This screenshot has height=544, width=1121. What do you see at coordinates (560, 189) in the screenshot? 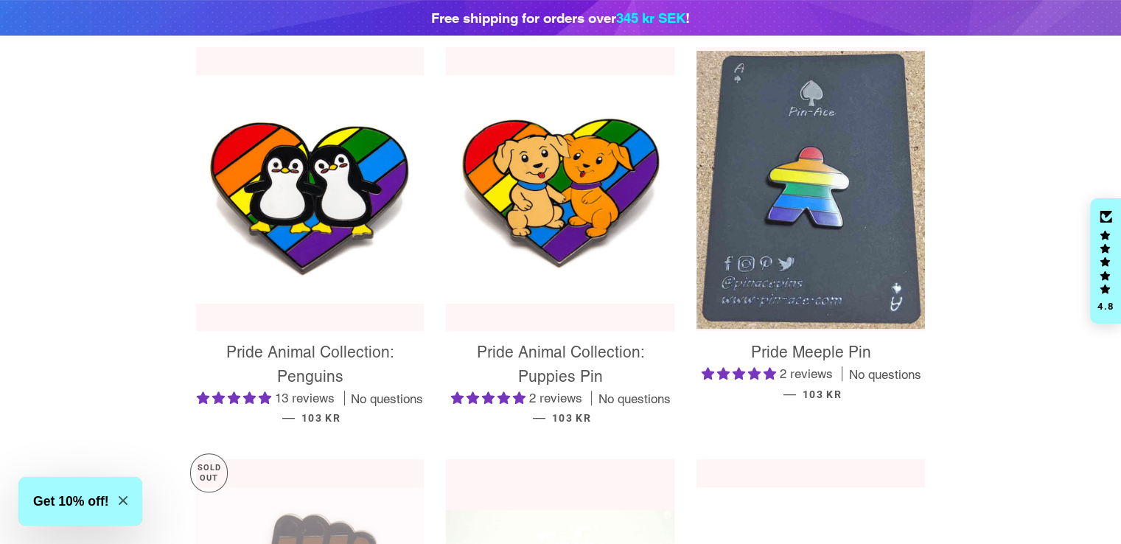
I see `img: Puppies Pride Animal Enamel Pin Badge Collection Rainbow LGBTQ Gift For Him/Her - Pin Ace` at bounding box center [560, 189].